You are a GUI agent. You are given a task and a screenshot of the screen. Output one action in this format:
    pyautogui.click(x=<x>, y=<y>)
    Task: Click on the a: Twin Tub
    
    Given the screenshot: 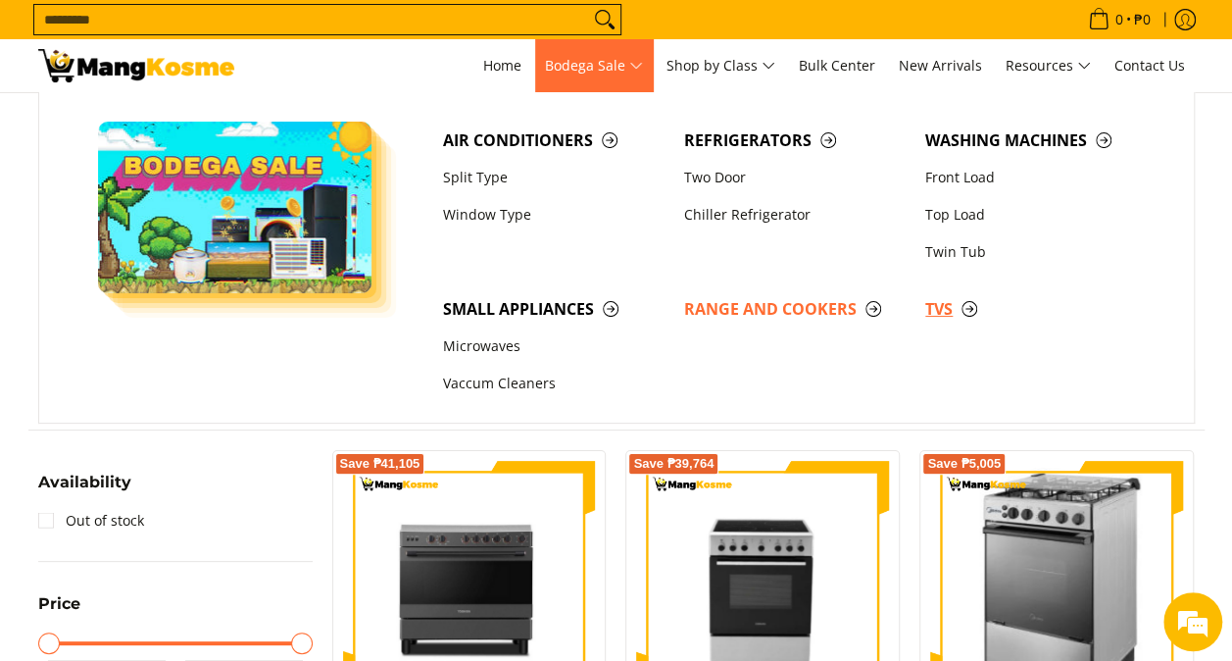 What is the action you would take?
    pyautogui.click(x=1036, y=252)
    